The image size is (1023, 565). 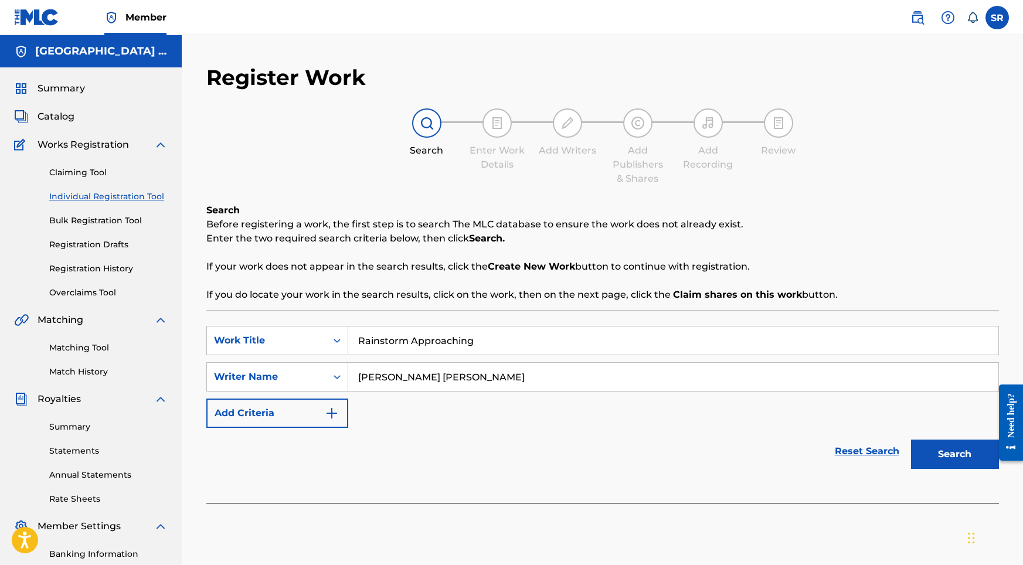 What do you see at coordinates (21, 48) in the screenshot?
I see `div: Open Resource Center` at bounding box center [21, 48].